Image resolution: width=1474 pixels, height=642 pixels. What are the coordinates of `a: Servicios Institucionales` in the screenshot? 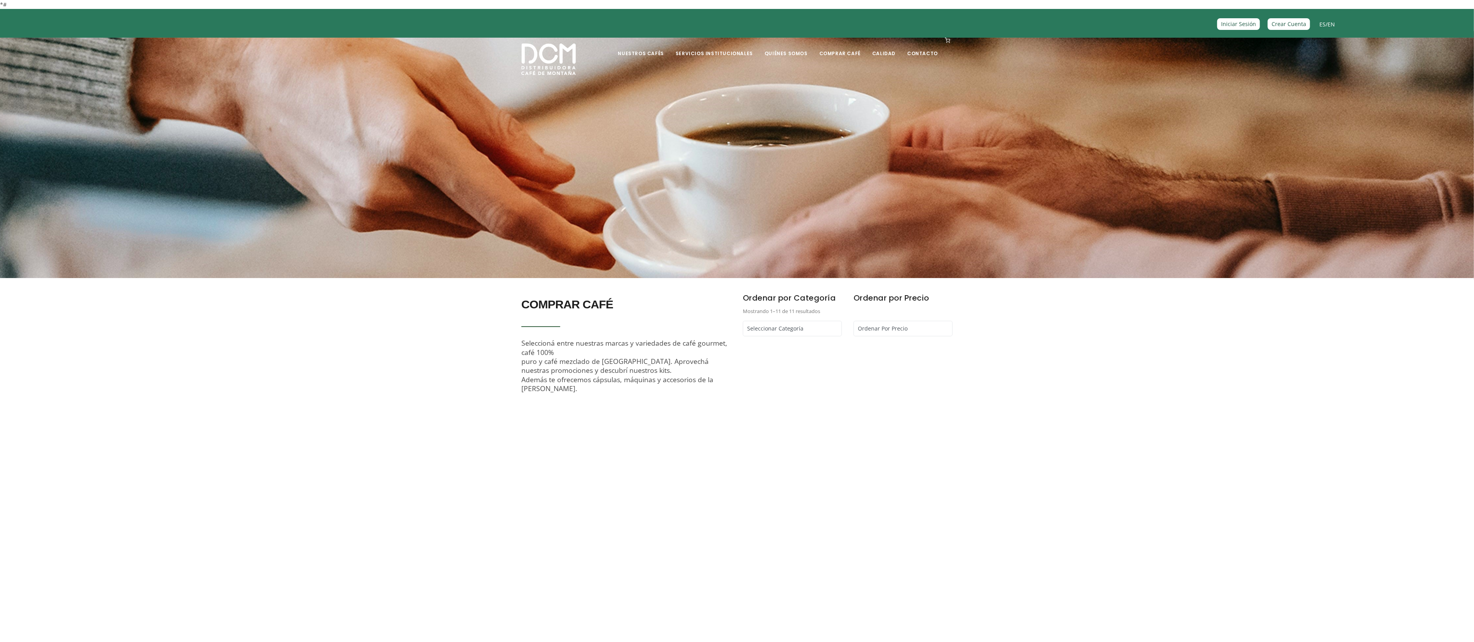 It's located at (714, 47).